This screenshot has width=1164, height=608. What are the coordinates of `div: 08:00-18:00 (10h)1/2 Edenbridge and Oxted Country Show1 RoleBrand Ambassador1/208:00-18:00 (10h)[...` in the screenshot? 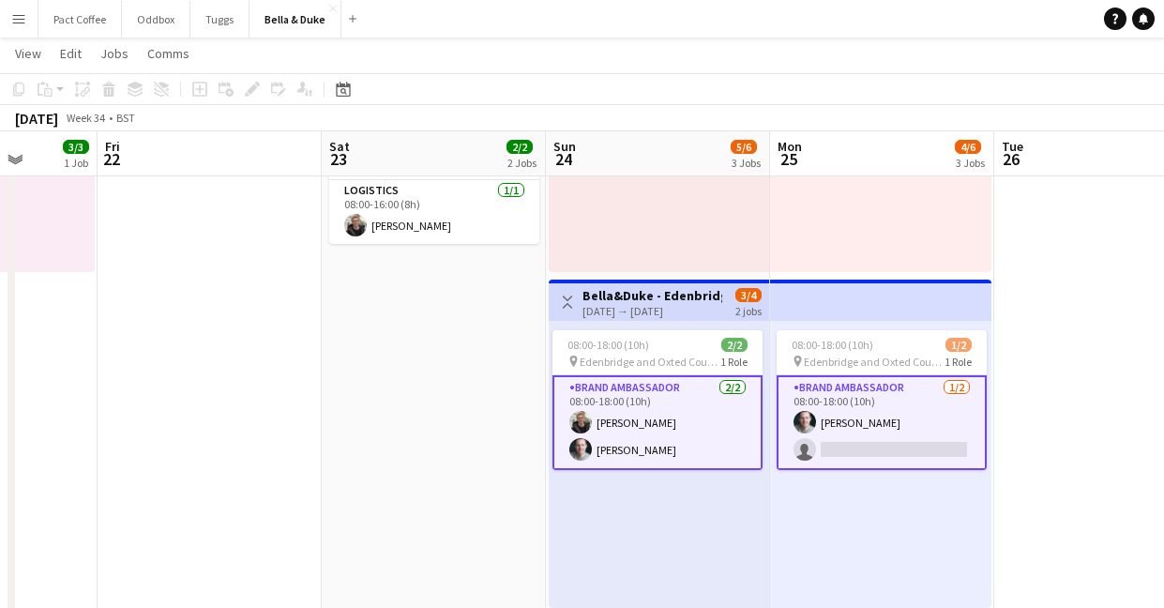 It's located at (882, 400).